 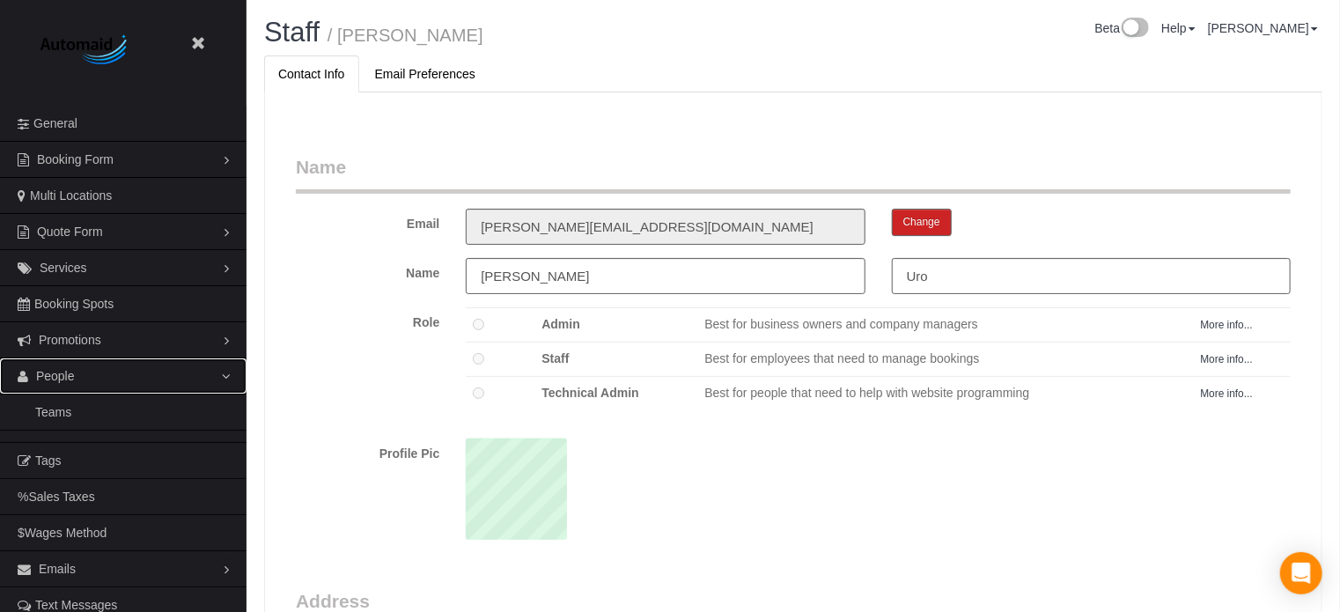 I want to click on a: Help, so click(x=1178, y=28).